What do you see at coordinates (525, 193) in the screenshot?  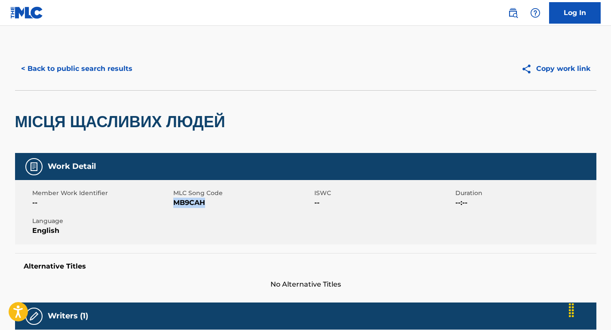 I see `span: Duration` at bounding box center [525, 193].